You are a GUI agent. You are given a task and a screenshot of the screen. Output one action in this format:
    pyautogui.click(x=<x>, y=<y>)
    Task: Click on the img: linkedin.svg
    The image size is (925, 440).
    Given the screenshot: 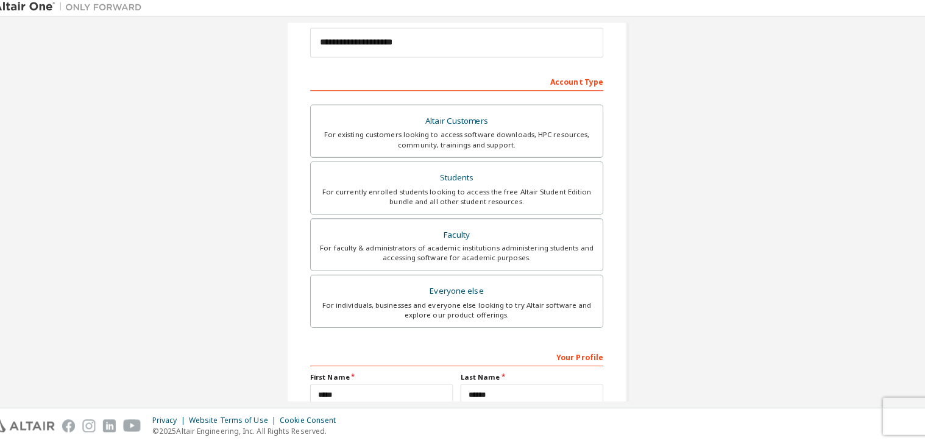 What is the action you would take?
    pyautogui.click(x=120, y=422)
    